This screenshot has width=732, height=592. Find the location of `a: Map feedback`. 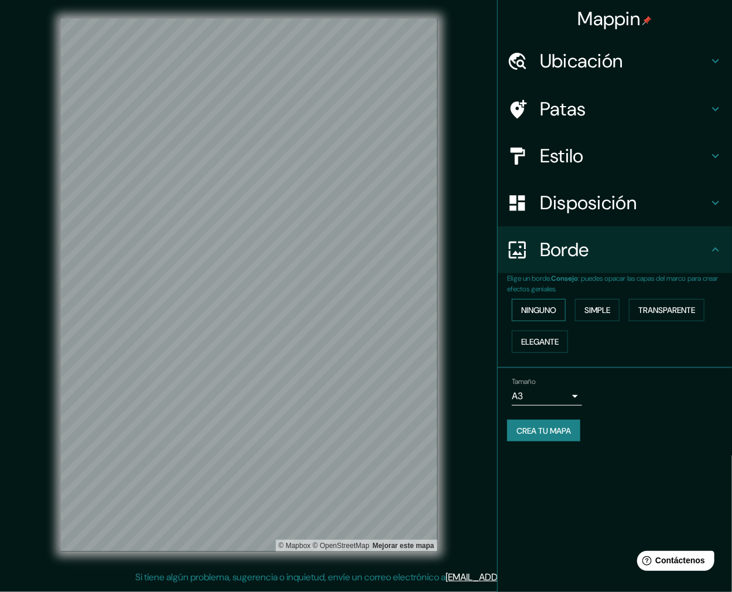

a: Map feedback is located at coordinates (403, 545).